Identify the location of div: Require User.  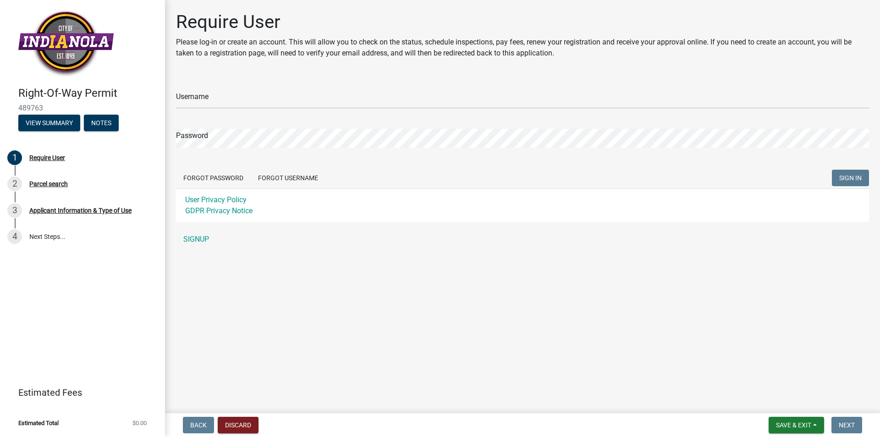
(47, 158).